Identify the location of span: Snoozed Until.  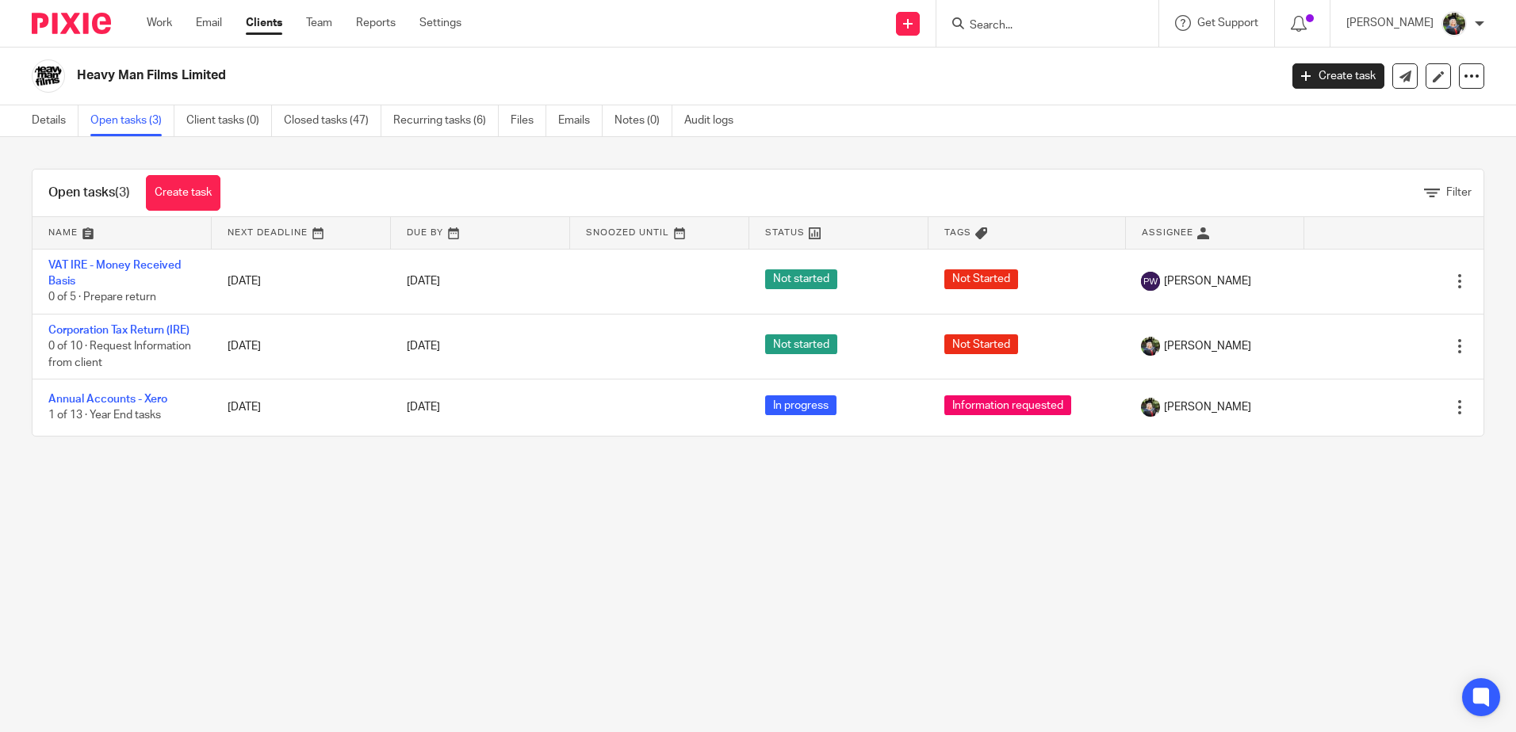
(627, 232).